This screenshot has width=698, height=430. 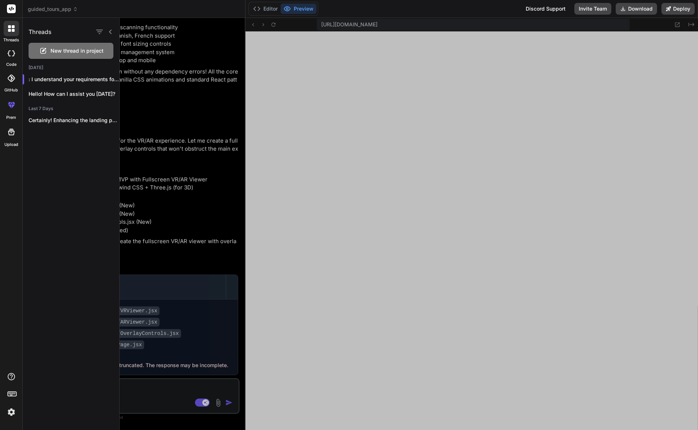 What do you see at coordinates (11, 117) in the screenshot?
I see `label: prem` at bounding box center [11, 117].